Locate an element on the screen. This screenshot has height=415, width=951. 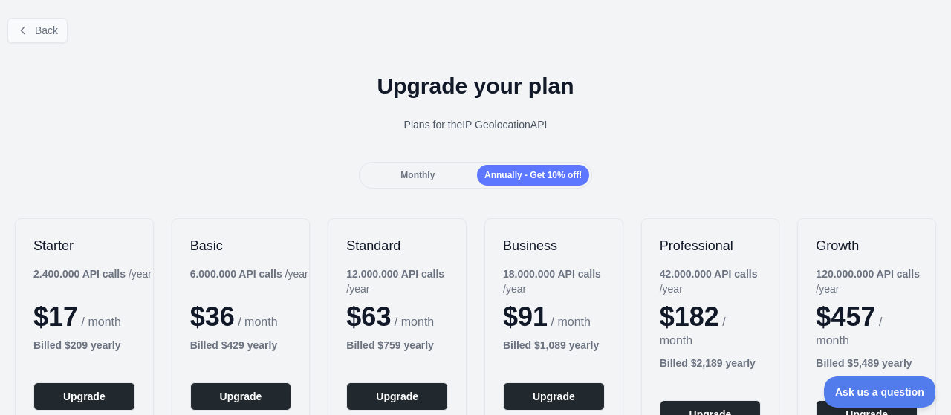
span: $ 457 is located at coordinates (846, 317).